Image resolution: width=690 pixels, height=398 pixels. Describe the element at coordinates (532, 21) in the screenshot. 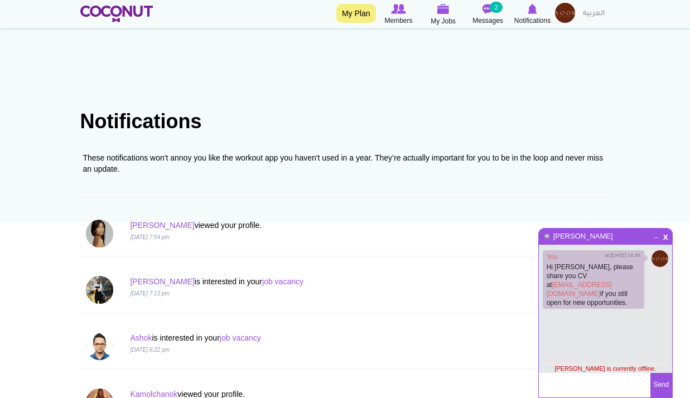

I see `span: Notifications` at that location.